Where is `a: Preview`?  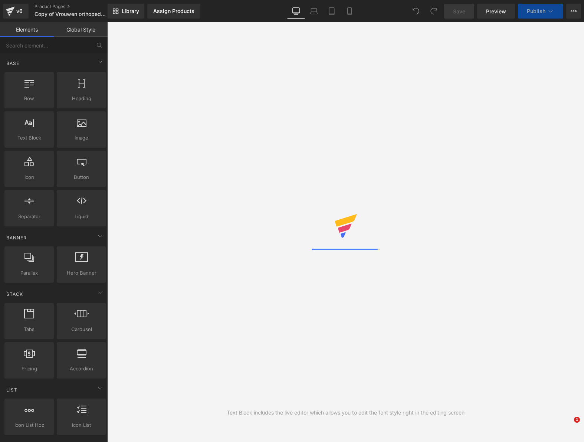
a: Preview is located at coordinates (496, 11).